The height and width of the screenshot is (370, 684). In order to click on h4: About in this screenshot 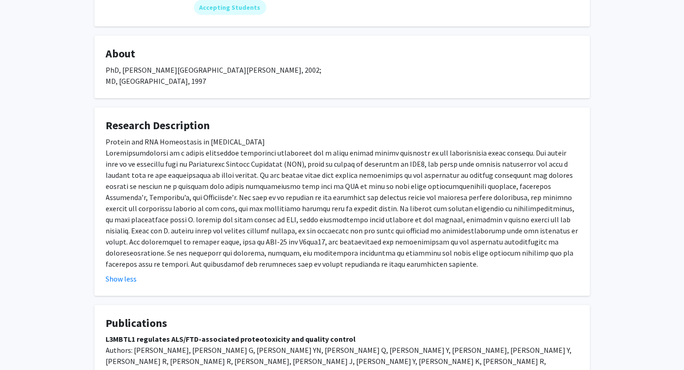, I will do `click(342, 54)`.